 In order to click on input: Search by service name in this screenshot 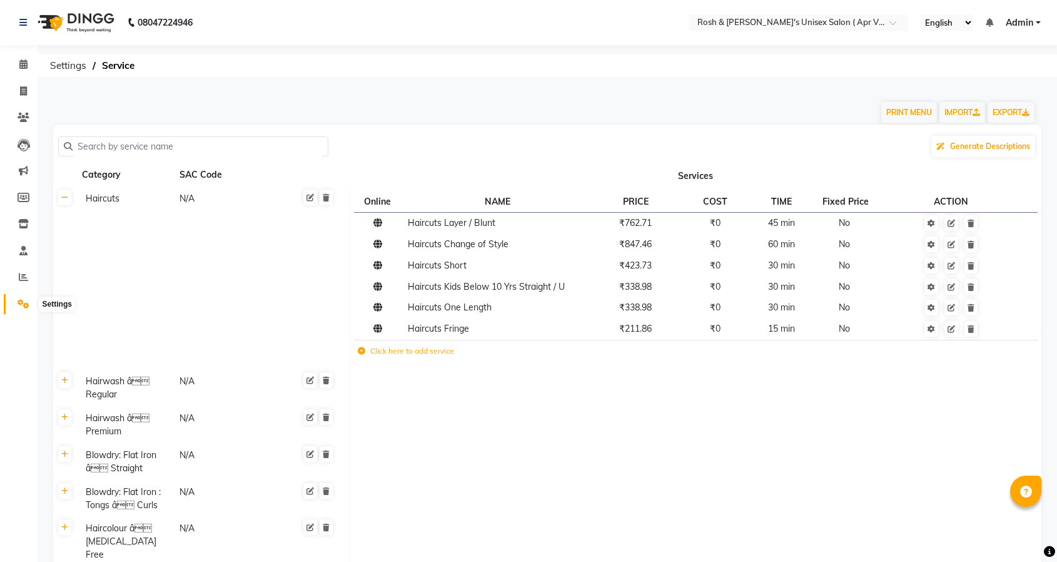, I will do `click(198, 146)`.